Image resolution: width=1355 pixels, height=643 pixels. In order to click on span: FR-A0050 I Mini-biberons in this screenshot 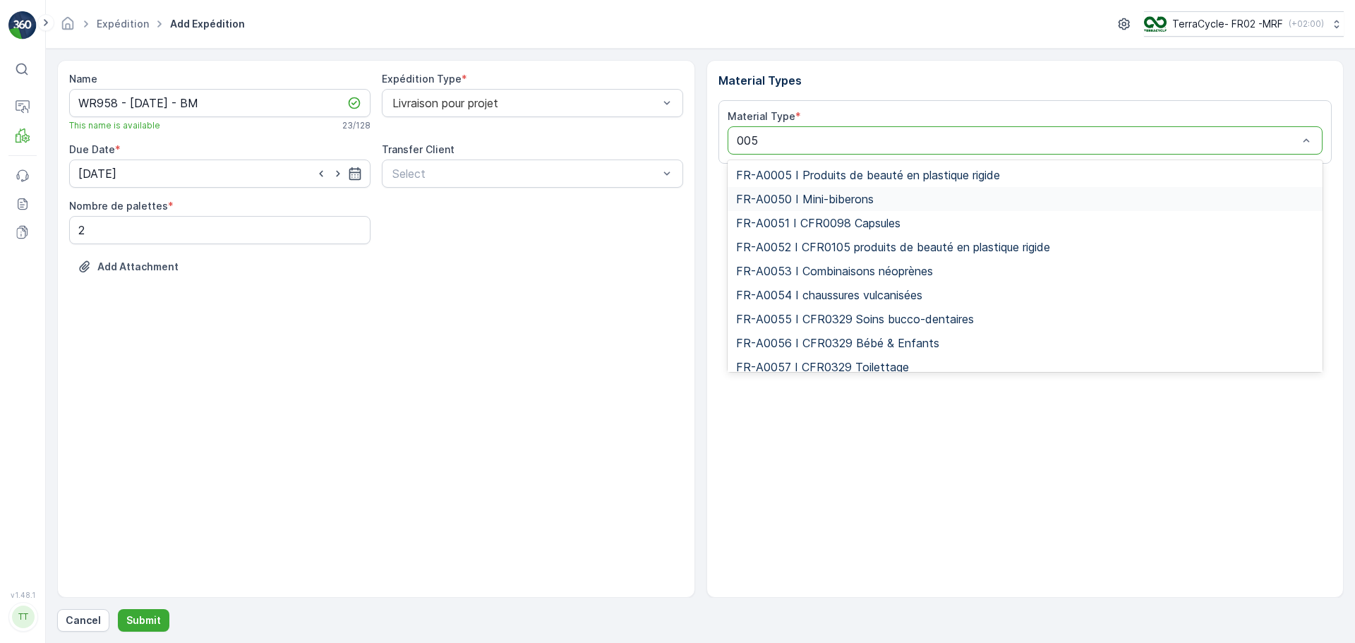, I will do `click(804, 199)`.